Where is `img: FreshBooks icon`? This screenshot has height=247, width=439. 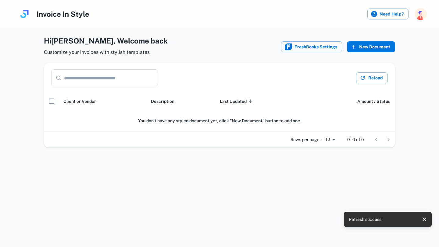 img: FreshBooks icon is located at coordinates (288, 47).